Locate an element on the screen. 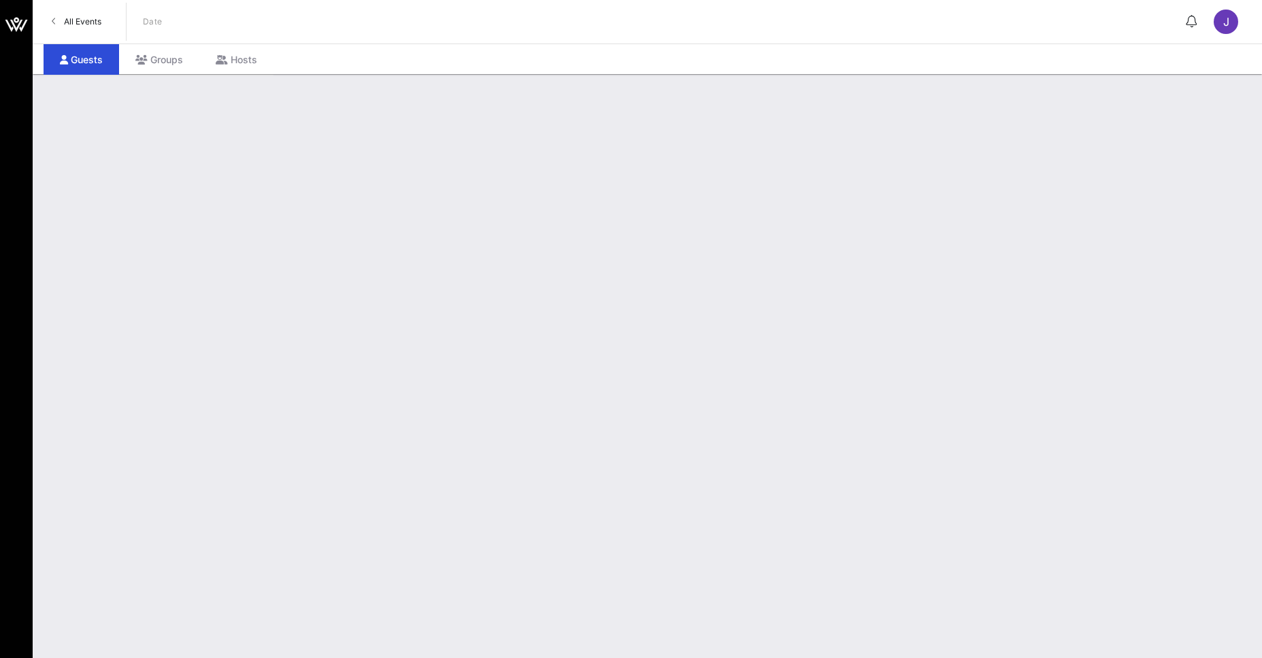 This screenshot has width=1262, height=658. div: Groups is located at coordinates (159, 59).